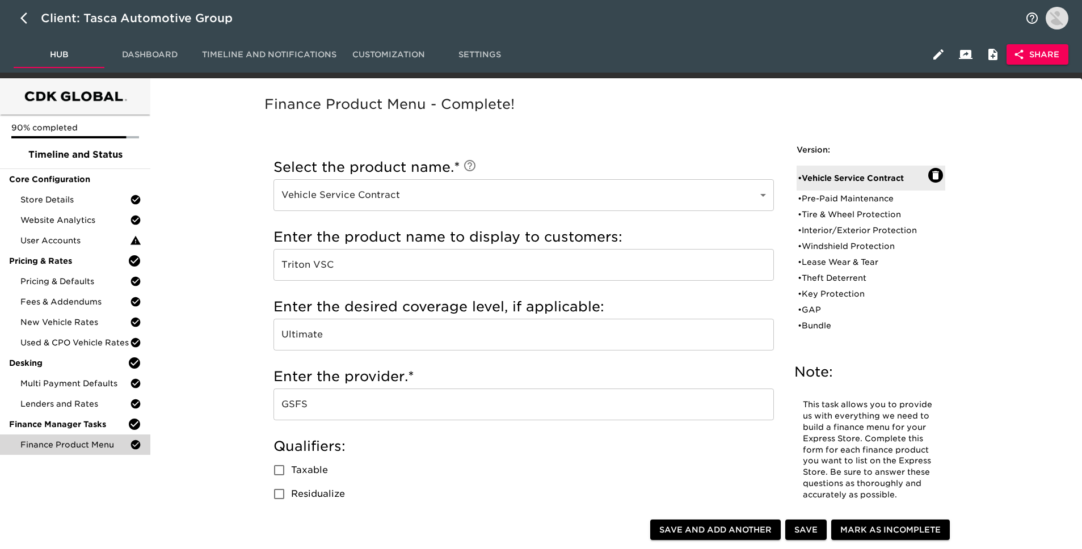 The width and height of the screenshot is (1082, 549). Describe the element at coordinates (75, 128) in the screenshot. I see `p: 90% completed` at that location.